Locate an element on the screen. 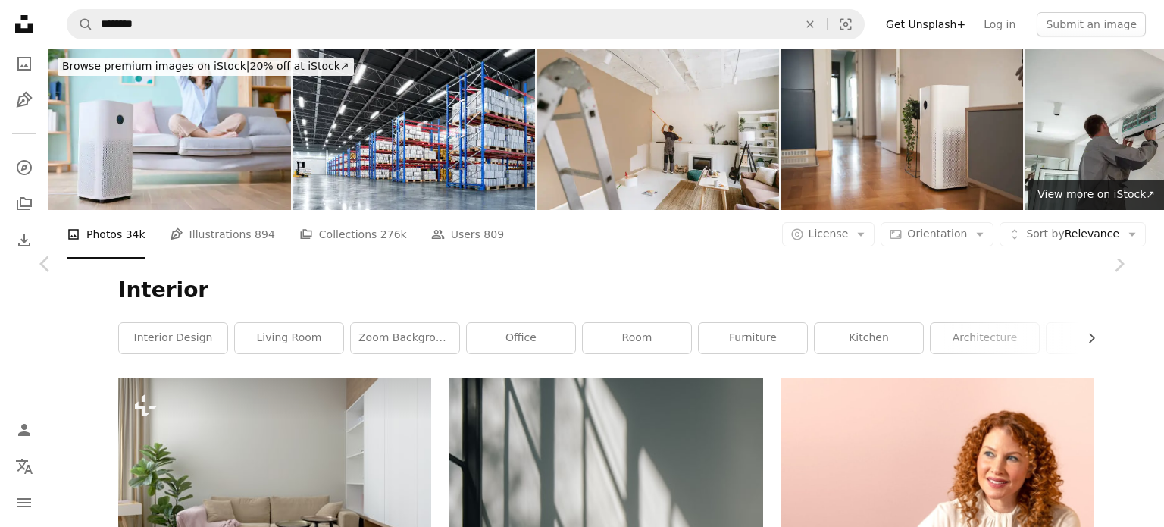  button: Search Unsplash is located at coordinates (80, 24).